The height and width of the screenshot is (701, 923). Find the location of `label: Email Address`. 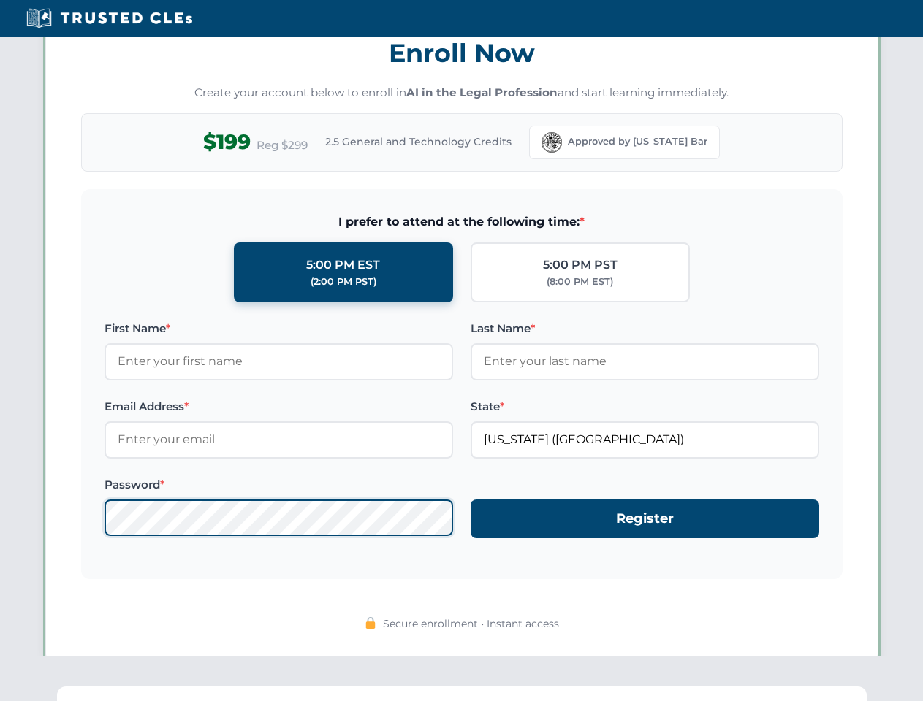

label: Email Address is located at coordinates (278, 407).